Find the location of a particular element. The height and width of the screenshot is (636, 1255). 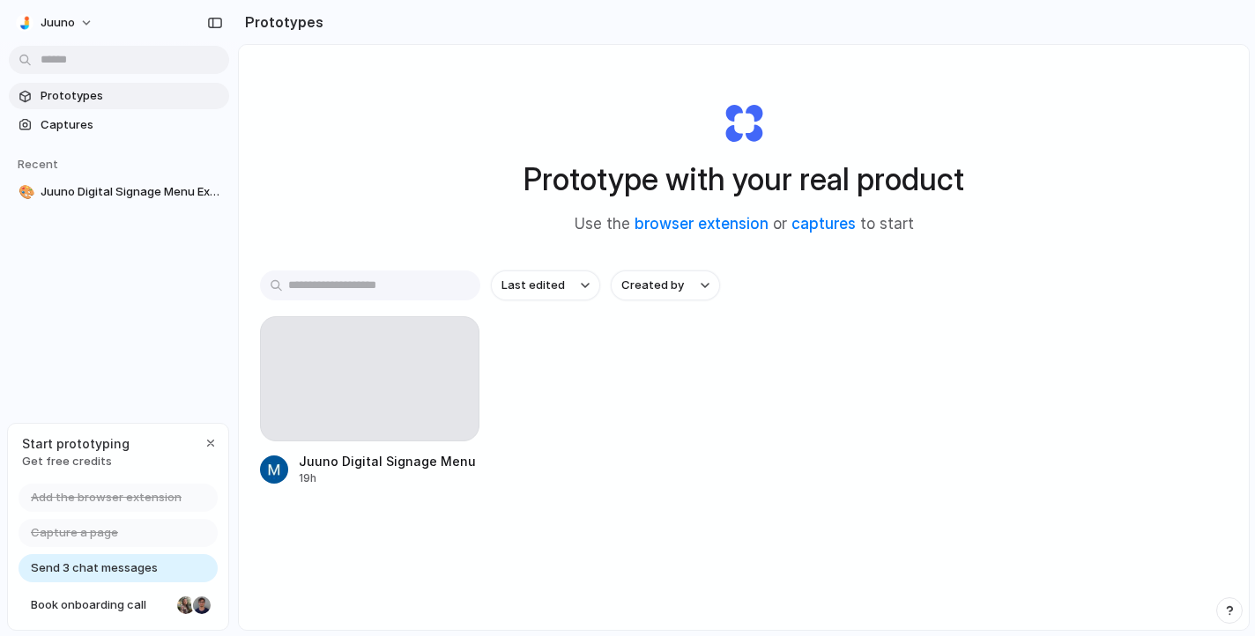

a: browser extension is located at coordinates (702, 224).